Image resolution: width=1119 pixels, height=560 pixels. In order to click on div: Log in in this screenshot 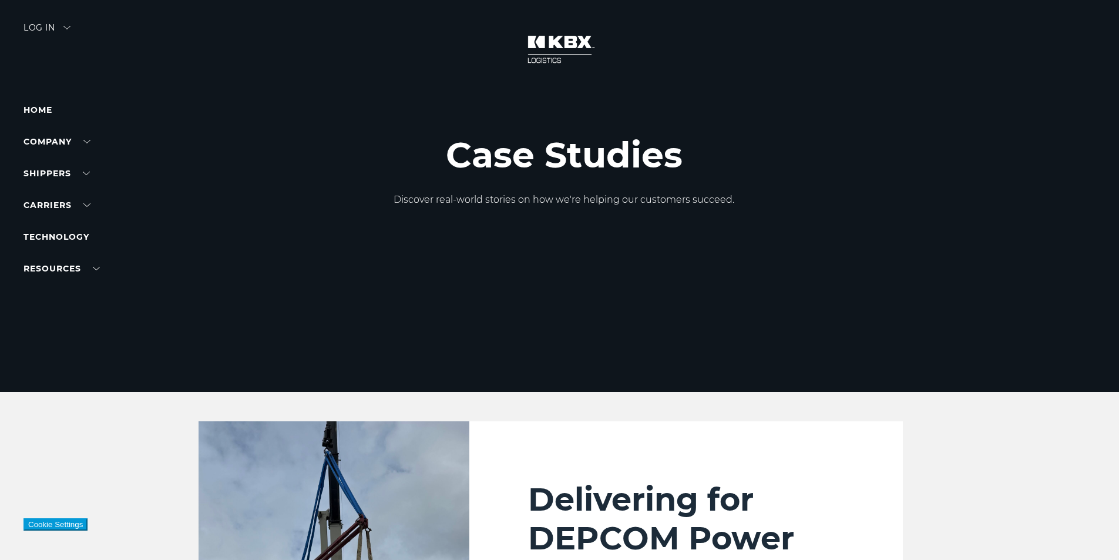, I will do `click(47, 32)`.